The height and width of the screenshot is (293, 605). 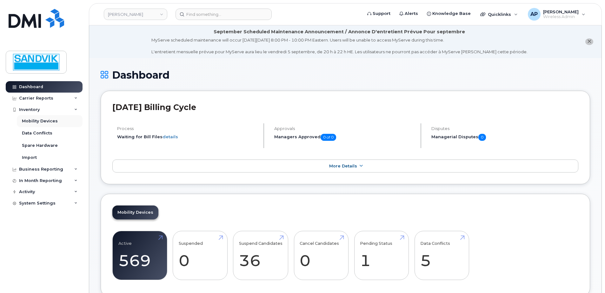 What do you see at coordinates (140, 256) in the screenshot?
I see `a: Active 569` at bounding box center [140, 256].